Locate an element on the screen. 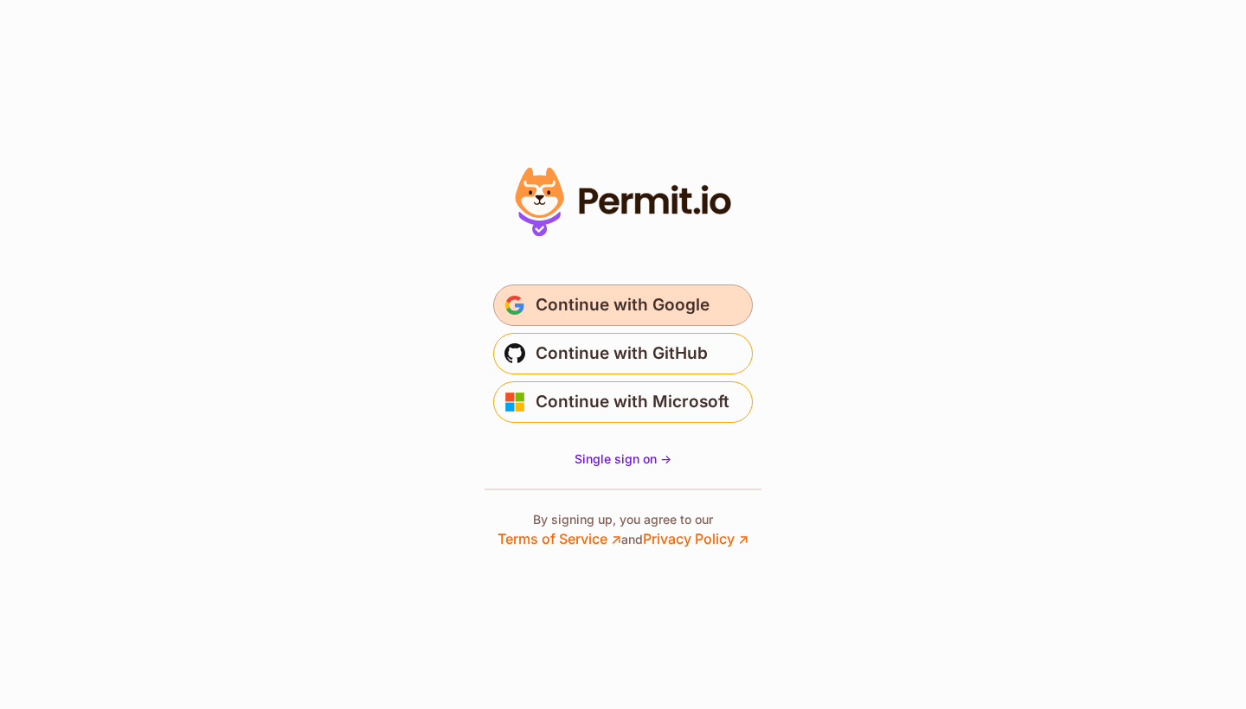 This screenshot has width=1246, height=709. a: Terms of Service ↗ is located at coordinates (559, 539).